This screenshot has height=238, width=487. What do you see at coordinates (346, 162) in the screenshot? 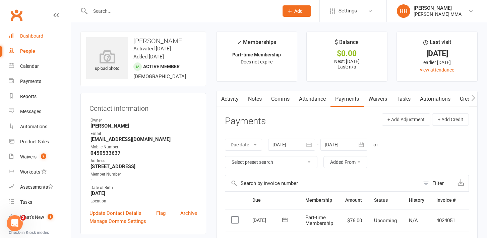
I see `button: Added From` at bounding box center [346, 162].